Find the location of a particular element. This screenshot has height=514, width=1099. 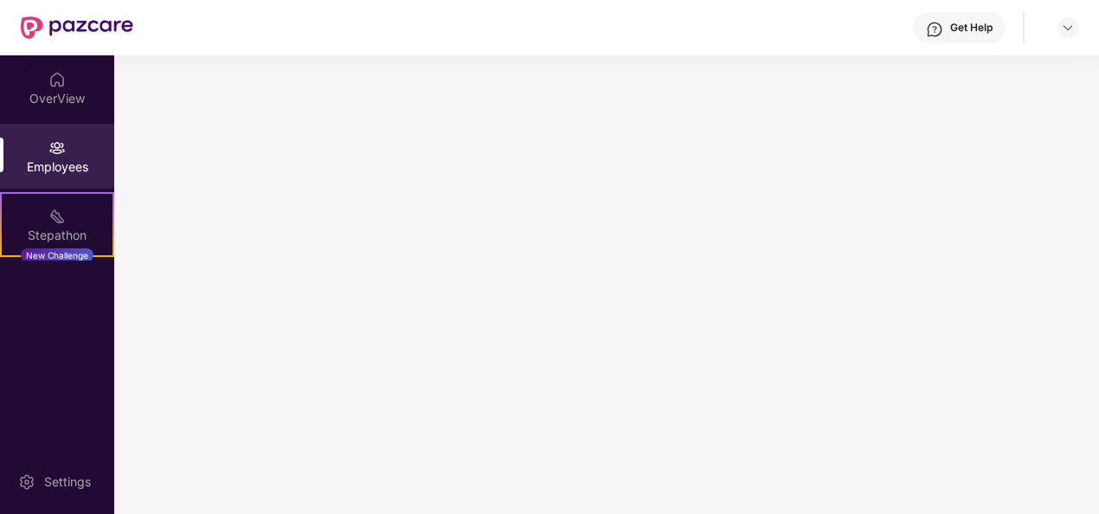

div: Settings is located at coordinates (68, 482).